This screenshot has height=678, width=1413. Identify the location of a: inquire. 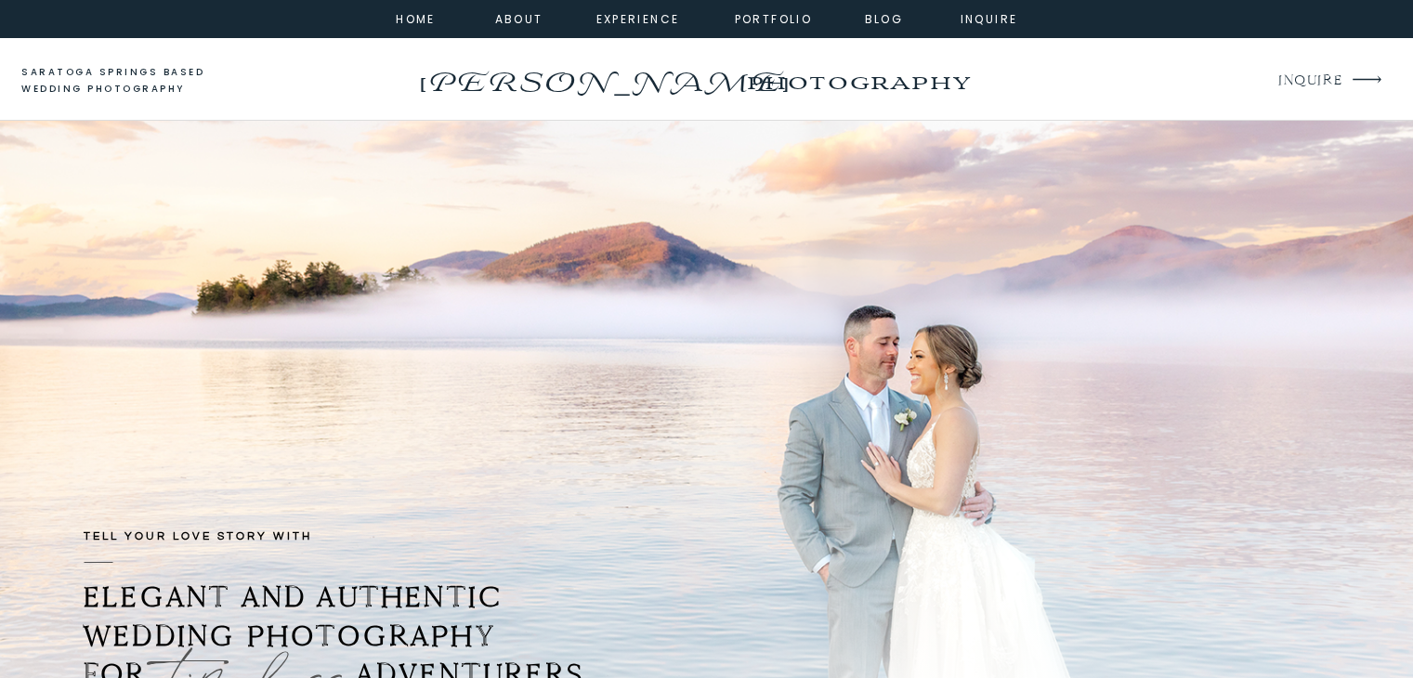
(989, 18).